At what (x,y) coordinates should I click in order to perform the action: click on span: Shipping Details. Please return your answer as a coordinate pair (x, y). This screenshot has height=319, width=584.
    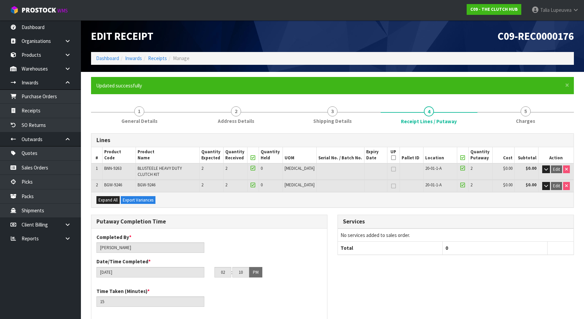
    Looking at the image, I should click on (332, 121).